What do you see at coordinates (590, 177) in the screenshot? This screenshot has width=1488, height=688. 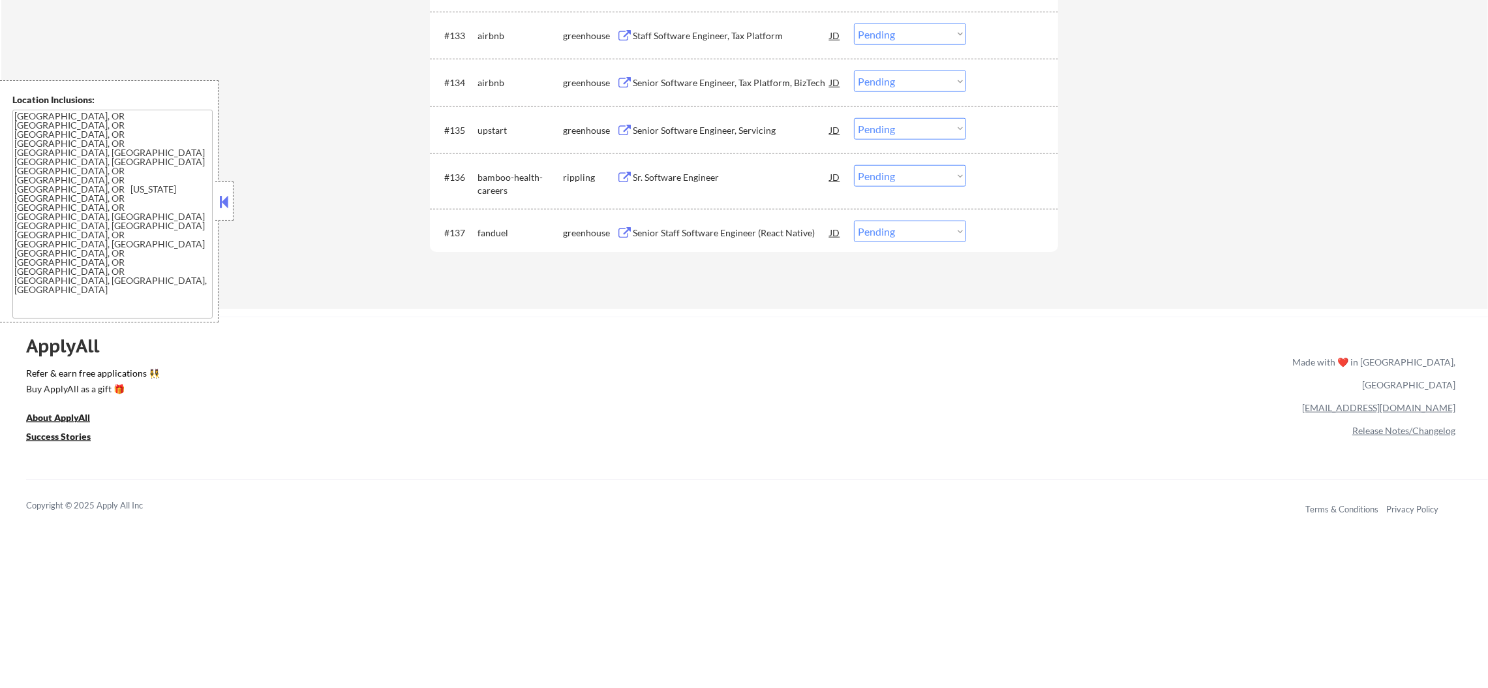 I see `div: rippling` at bounding box center [590, 177].